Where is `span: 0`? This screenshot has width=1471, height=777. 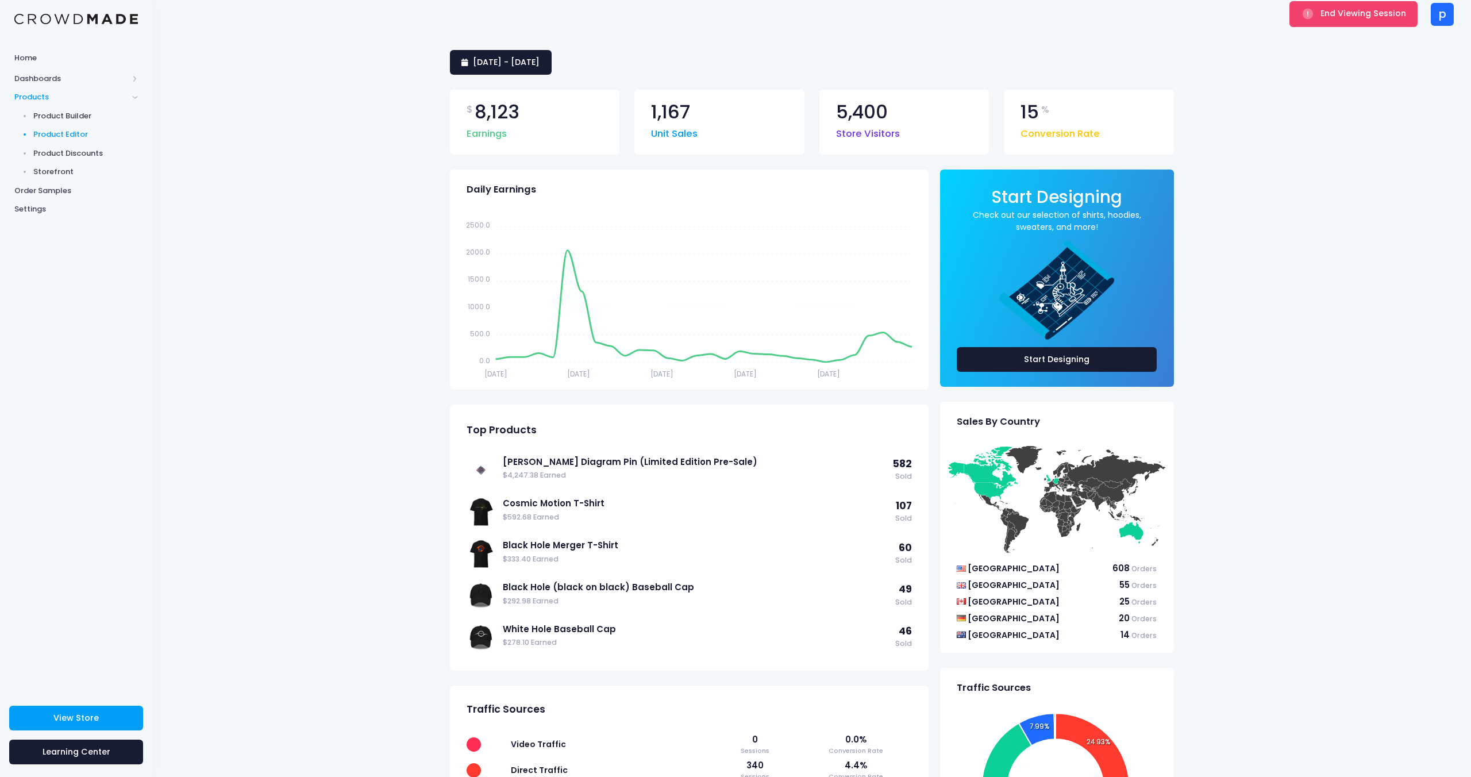 span: 0 is located at coordinates (755, 739).